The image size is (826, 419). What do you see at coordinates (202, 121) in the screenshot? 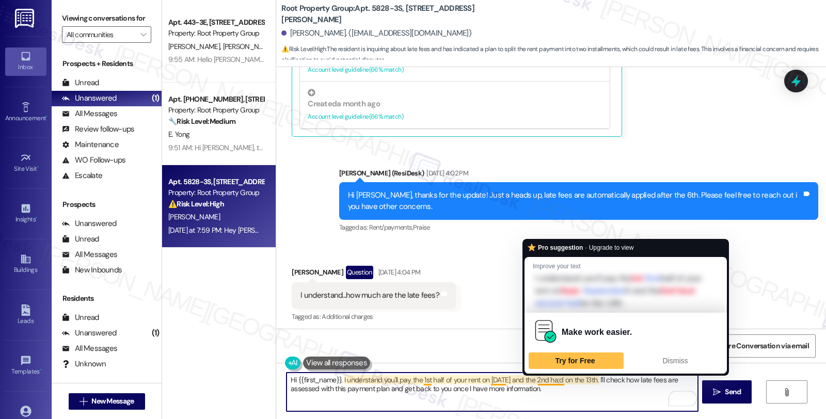
I see `strong: 🔧 Risk Level: Medium` at bounding box center [202, 121].